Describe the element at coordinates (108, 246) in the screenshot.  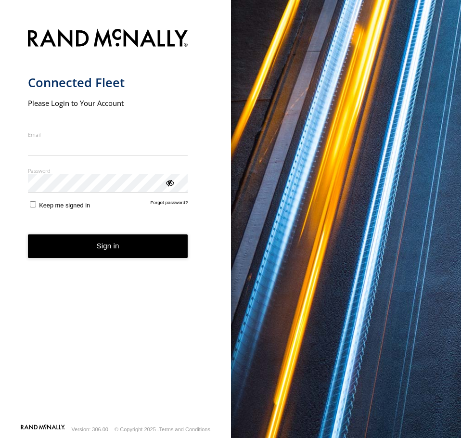
I see `button: Sign in` at that location.